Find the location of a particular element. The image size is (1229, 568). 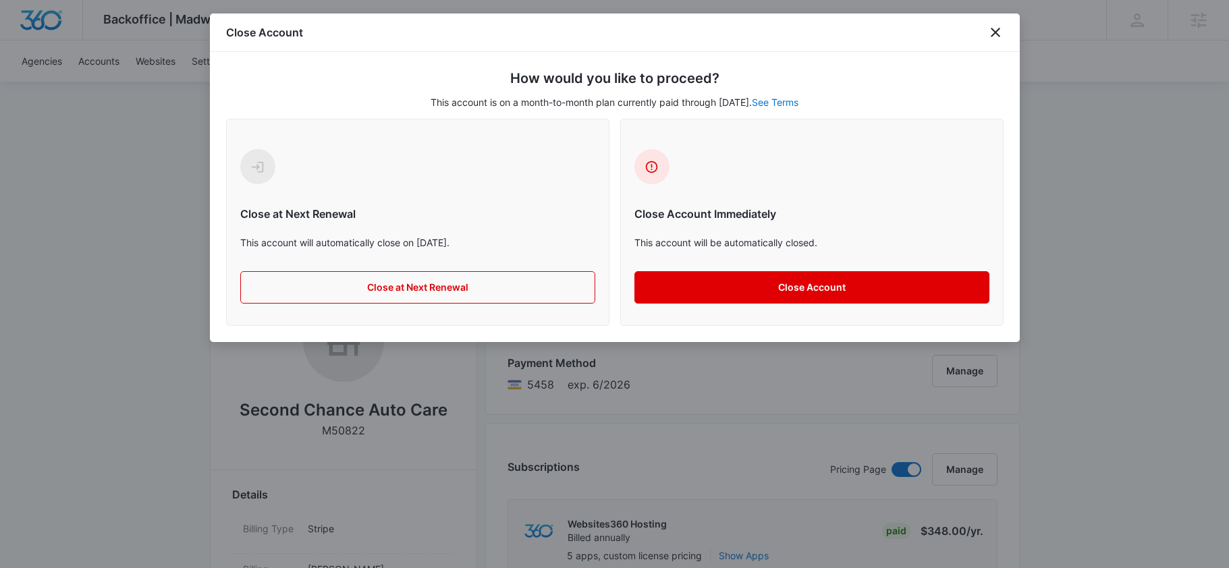

h6: Close at Next Renewal is located at coordinates (418, 214).